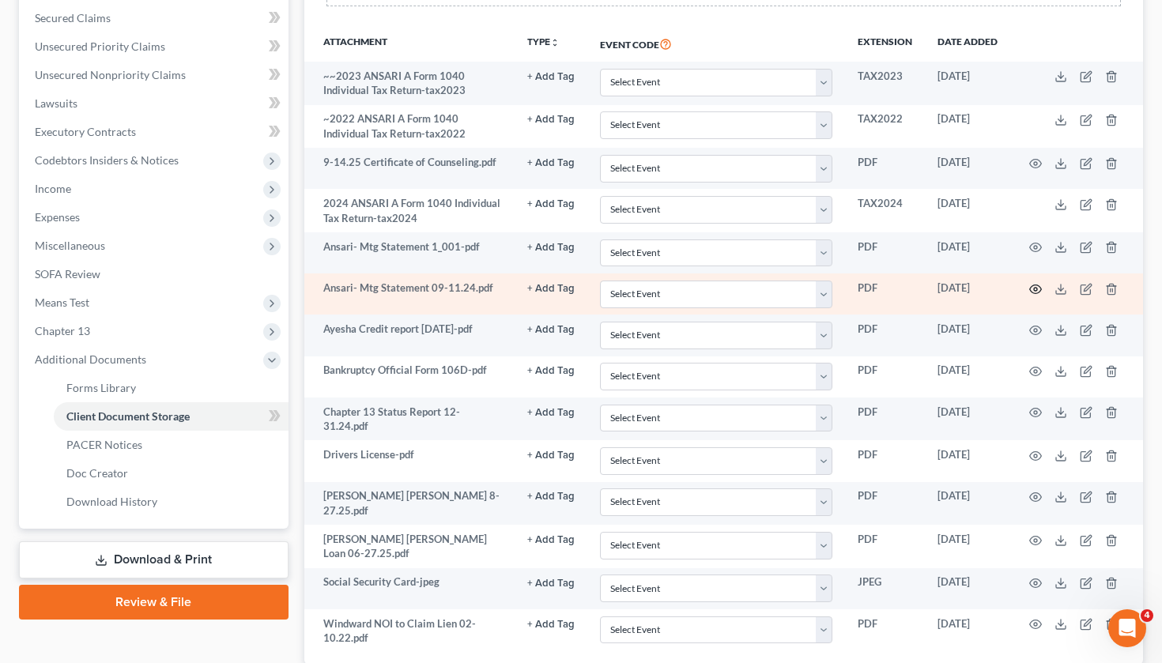  What do you see at coordinates (70, 245) in the screenshot?
I see `span: Miscellaneous` at bounding box center [70, 245].